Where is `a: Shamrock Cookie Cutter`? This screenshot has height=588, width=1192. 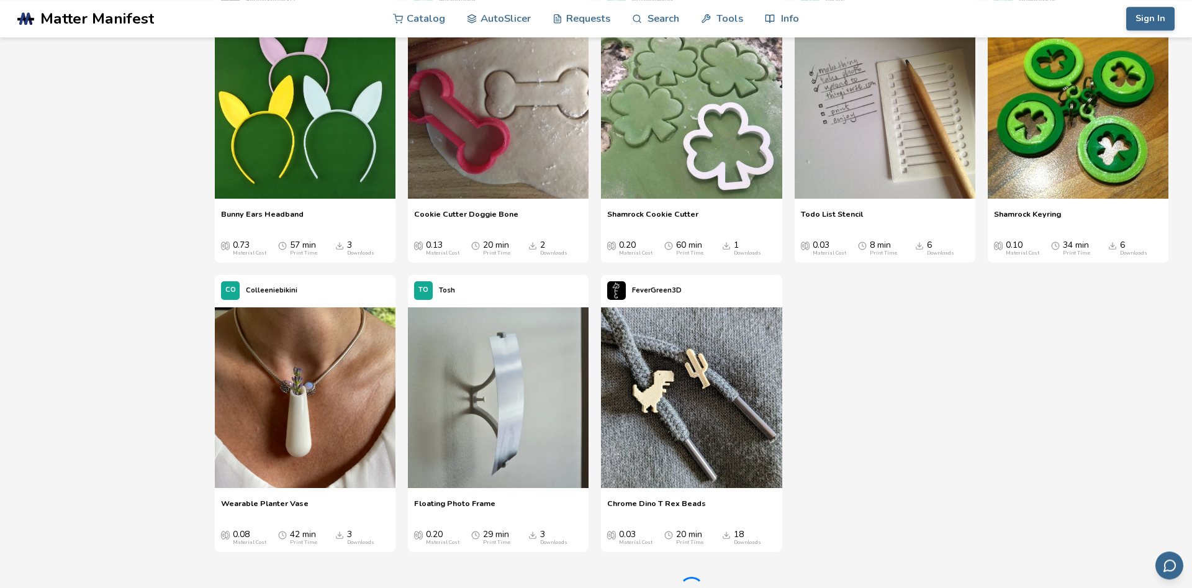
a: Shamrock Cookie Cutter is located at coordinates (653, 219).